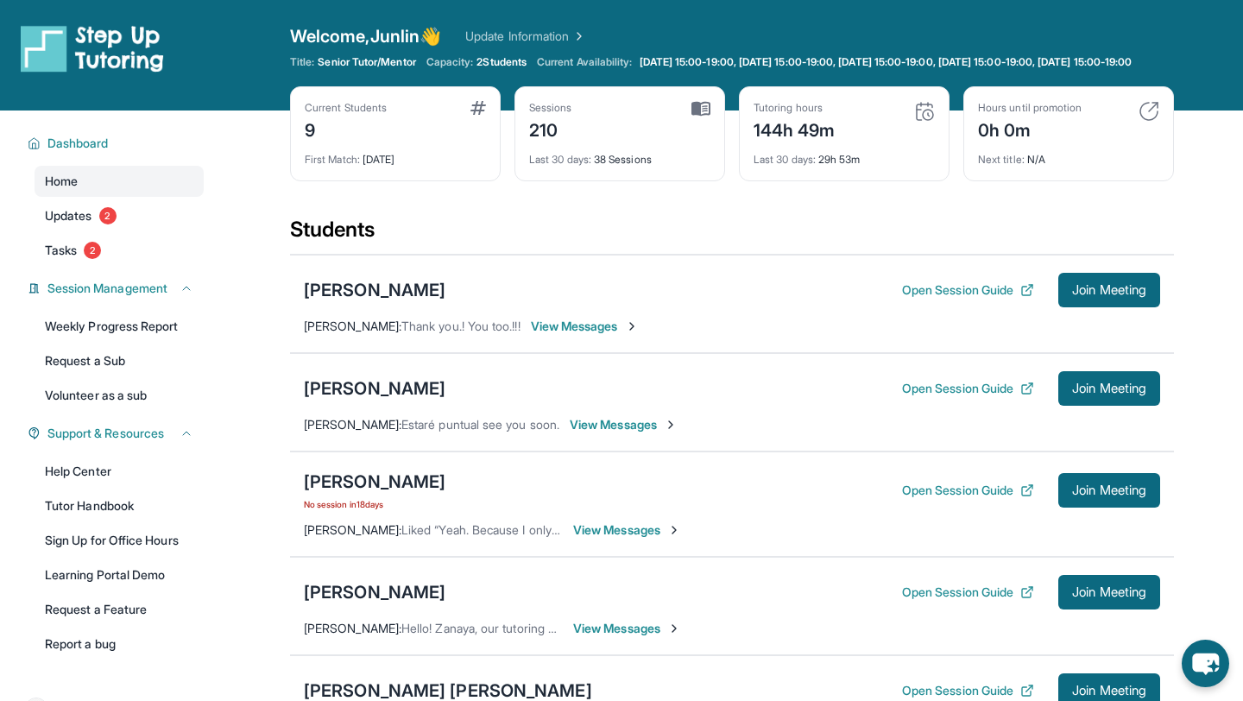 The image size is (1243, 701). What do you see at coordinates (117, 143) in the screenshot?
I see `button: Dashboard` at bounding box center [117, 143].